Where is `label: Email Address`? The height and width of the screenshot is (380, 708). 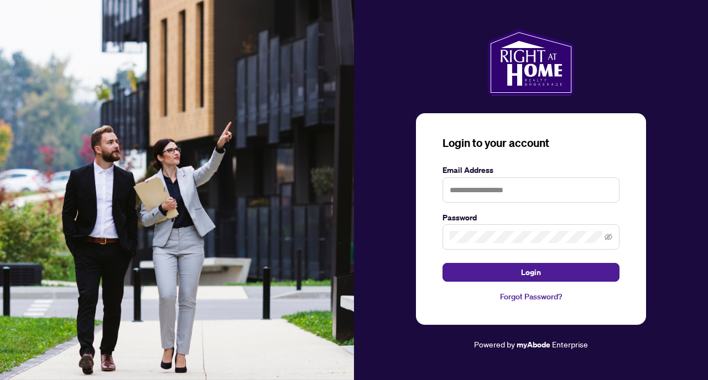
label: Email Address is located at coordinates (531, 170).